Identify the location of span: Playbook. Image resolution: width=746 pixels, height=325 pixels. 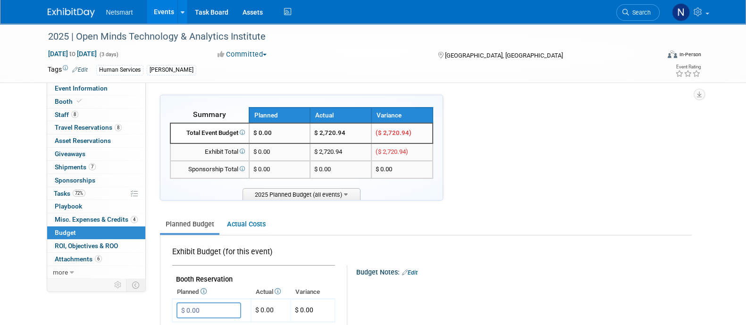
(68, 206).